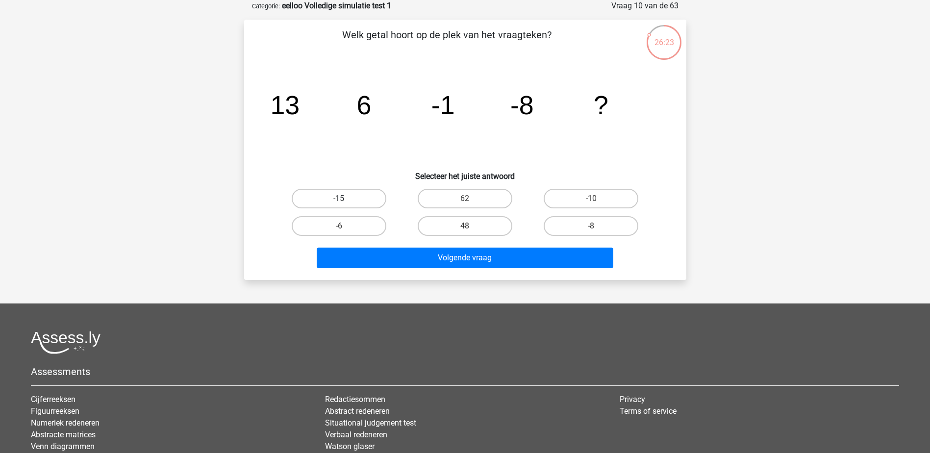 The width and height of the screenshot is (930, 453). I want to click on small: Categorie:, so click(266, 6).